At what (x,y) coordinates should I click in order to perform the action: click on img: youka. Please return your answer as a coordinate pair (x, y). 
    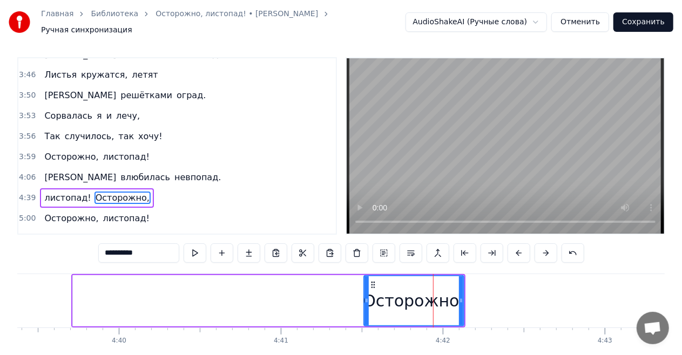
    Looking at the image, I should click on (19, 22).